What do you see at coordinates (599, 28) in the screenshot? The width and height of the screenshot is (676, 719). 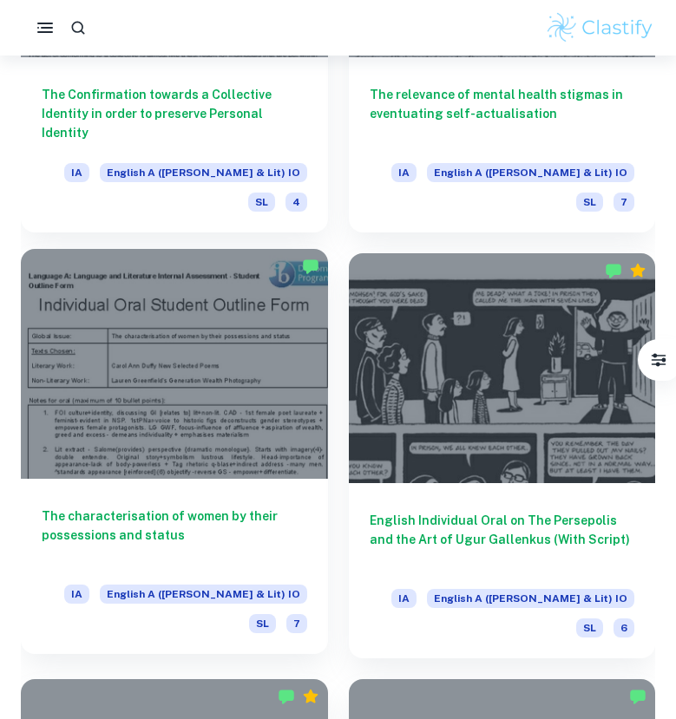 I see `img: Clastify logo` at bounding box center [599, 28].